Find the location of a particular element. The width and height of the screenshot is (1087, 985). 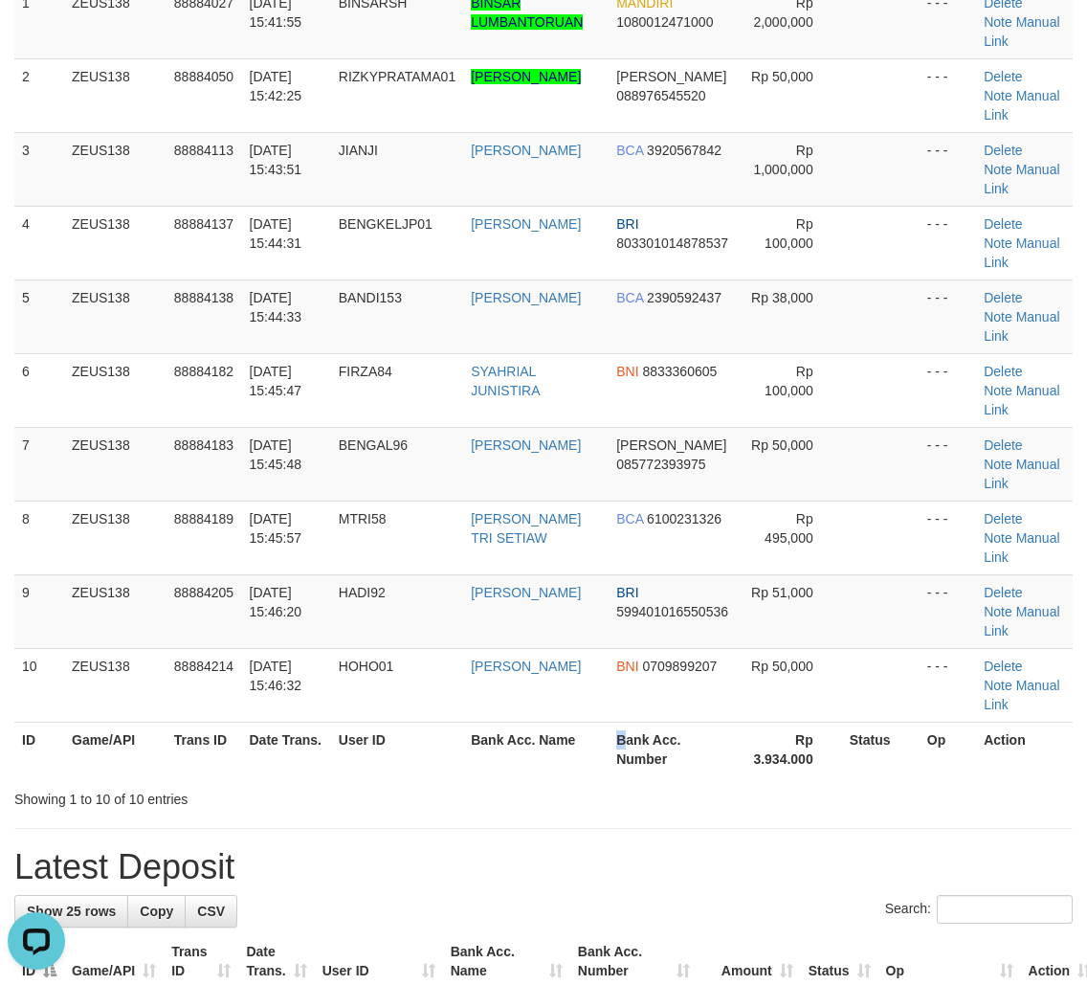

td: 5 is located at coordinates (39, 316).